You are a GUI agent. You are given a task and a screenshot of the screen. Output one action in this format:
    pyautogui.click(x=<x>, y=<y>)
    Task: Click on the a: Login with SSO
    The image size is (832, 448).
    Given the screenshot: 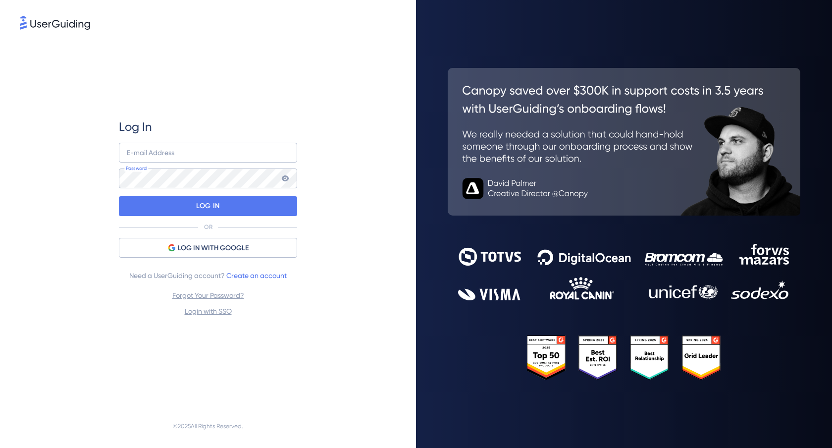 What is the action you would take?
    pyautogui.click(x=208, y=311)
    